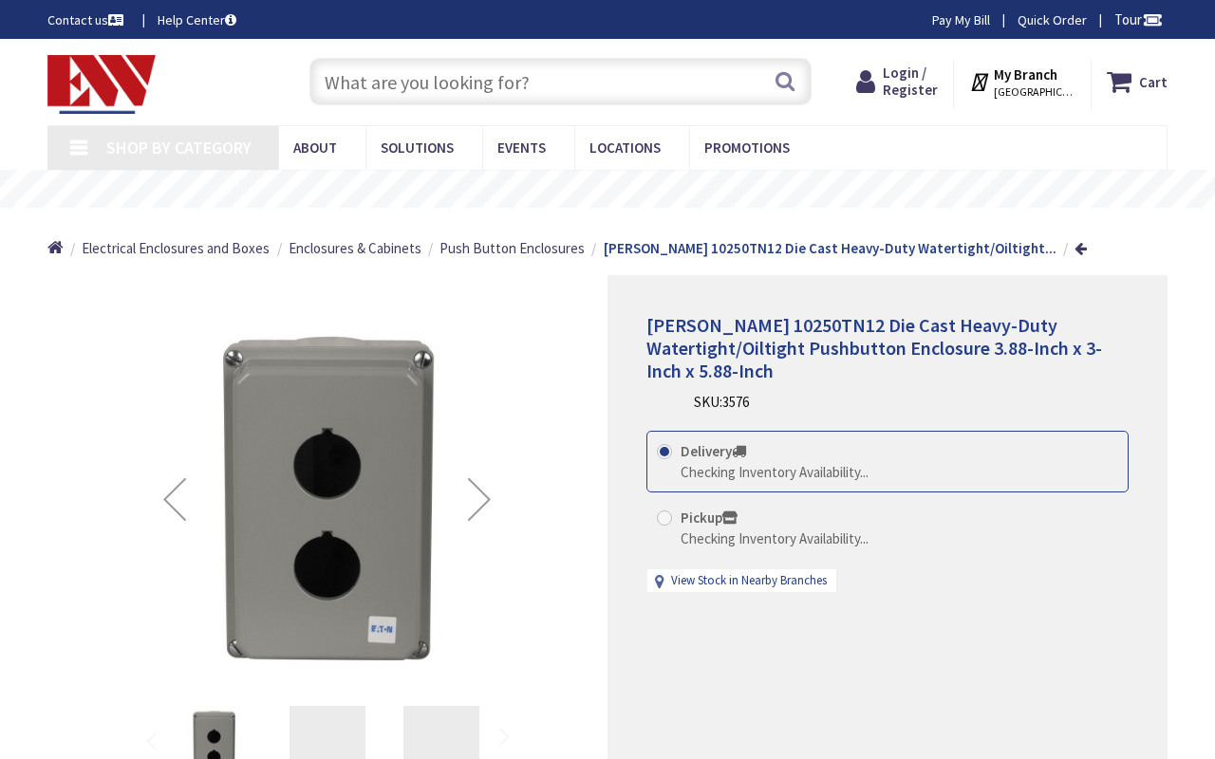 The height and width of the screenshot is (759, 1215). What do you see at coordinates (747, 147) in the screenshot?
I see `span: Promotions` at bounding box center [747, 147].